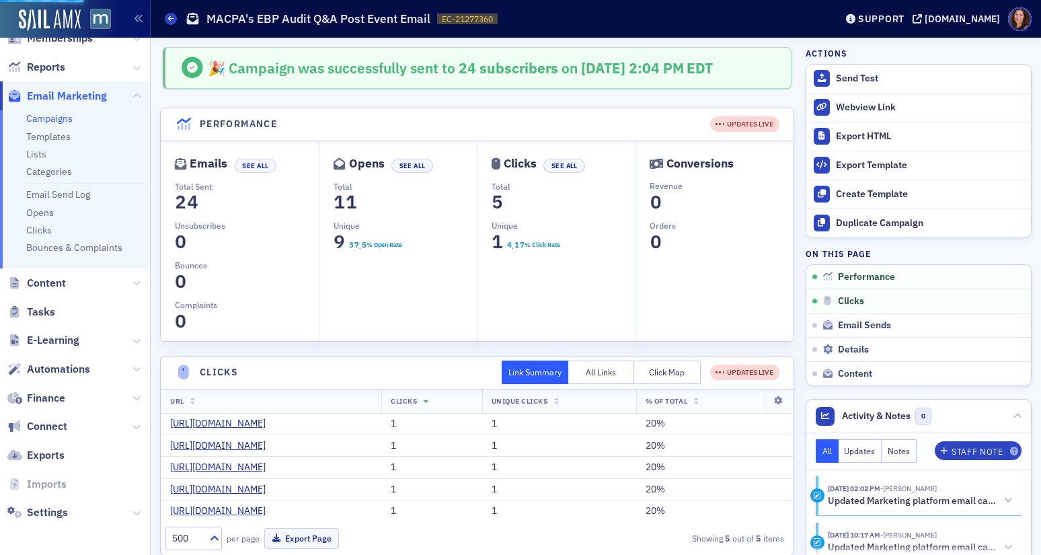 The height and width of the screenshot is (555, 1041). I want to click on strong: 5, so click(758, 538).